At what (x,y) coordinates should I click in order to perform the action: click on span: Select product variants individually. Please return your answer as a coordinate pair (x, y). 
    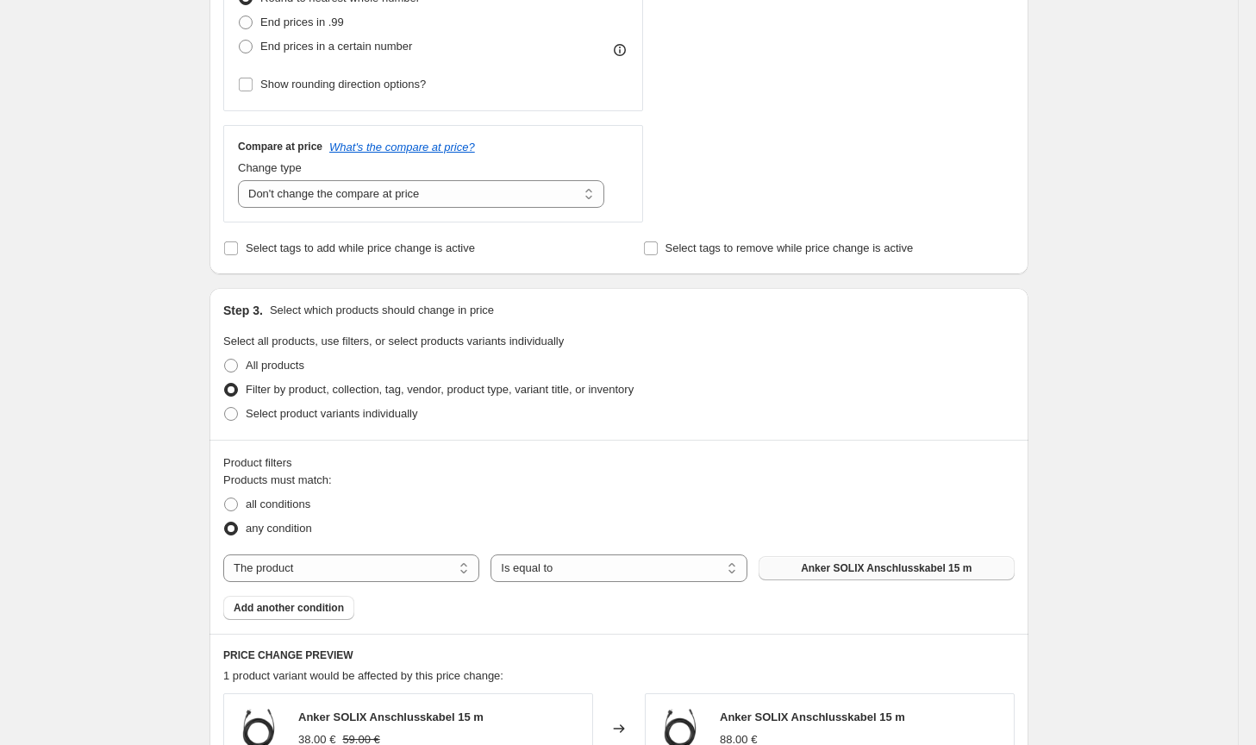
    Looking at the image, I should click on (331, 413).